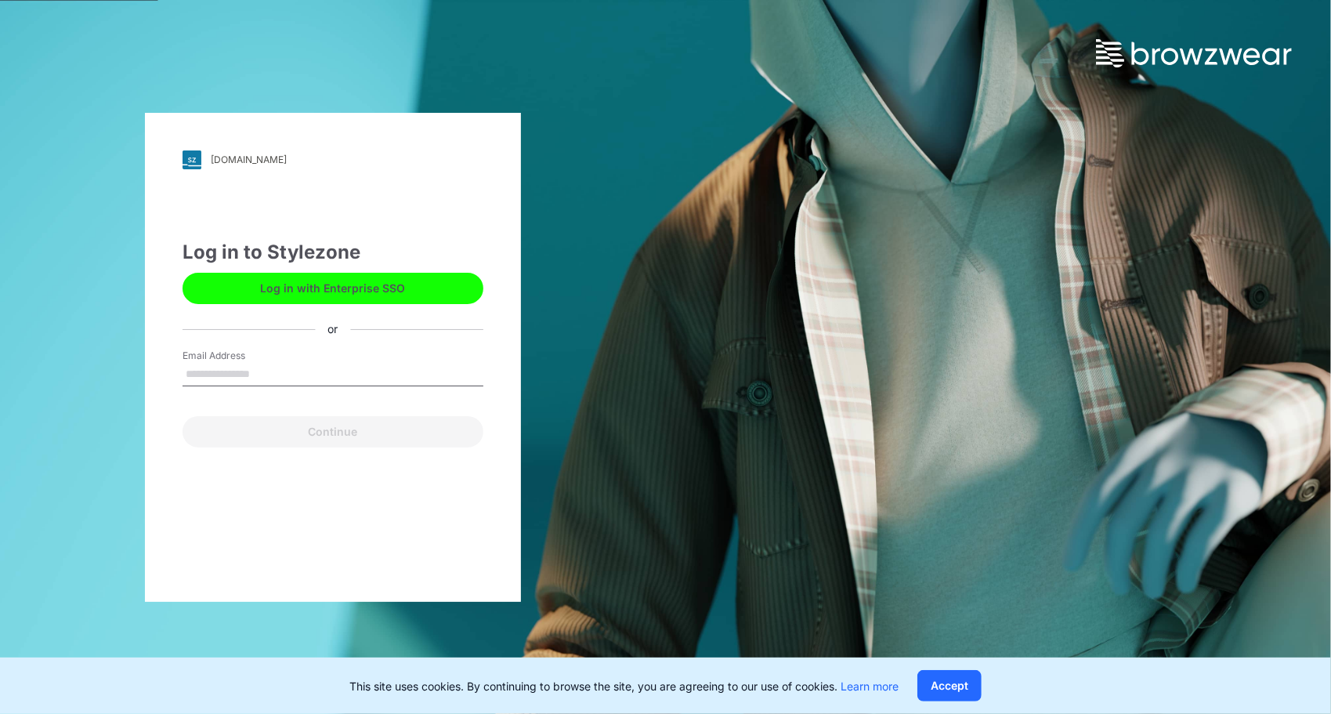 The height and width of the screenshot is (714, 1331). I want to click on p: This site uses cookies. By continuing to browse the site, you are agreeing to our use of cookies., so click(624, 685).